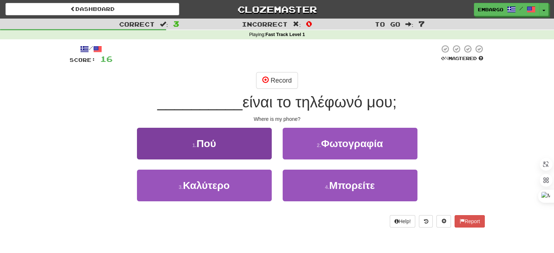 The height and width of the screenshot is (253, 554). Describe the element at coordinates (277, 80) in the screenshot. I see `button: Record` at that location.